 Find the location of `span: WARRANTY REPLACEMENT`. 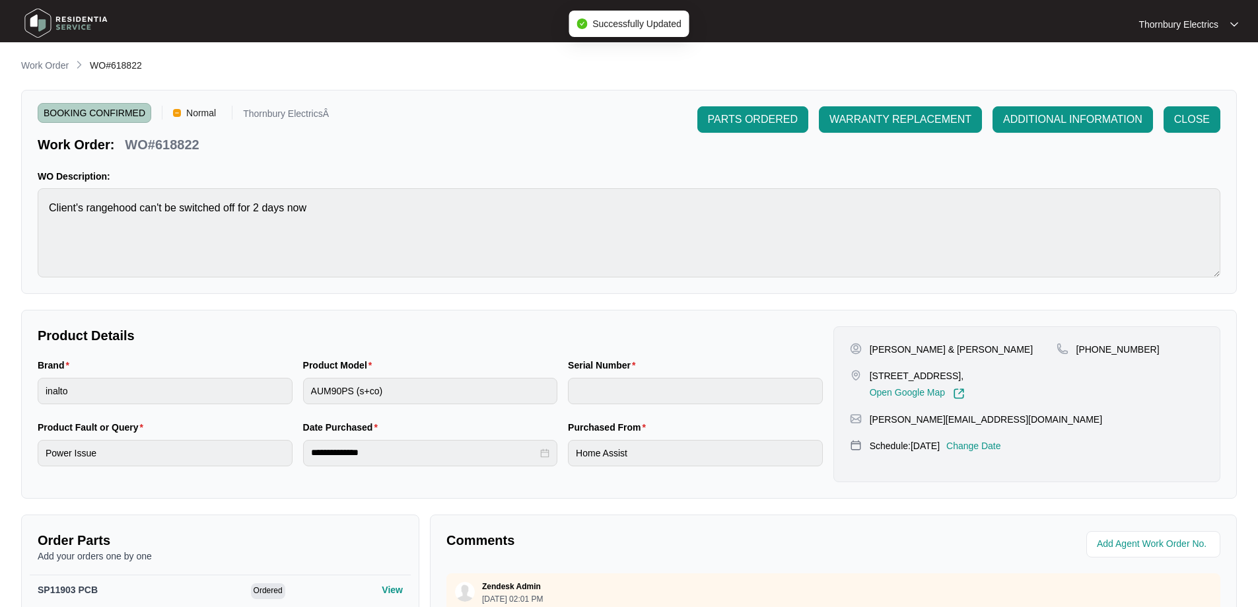

span: WARRANTY REPLACEMENT is located at coordinates (900, 119).